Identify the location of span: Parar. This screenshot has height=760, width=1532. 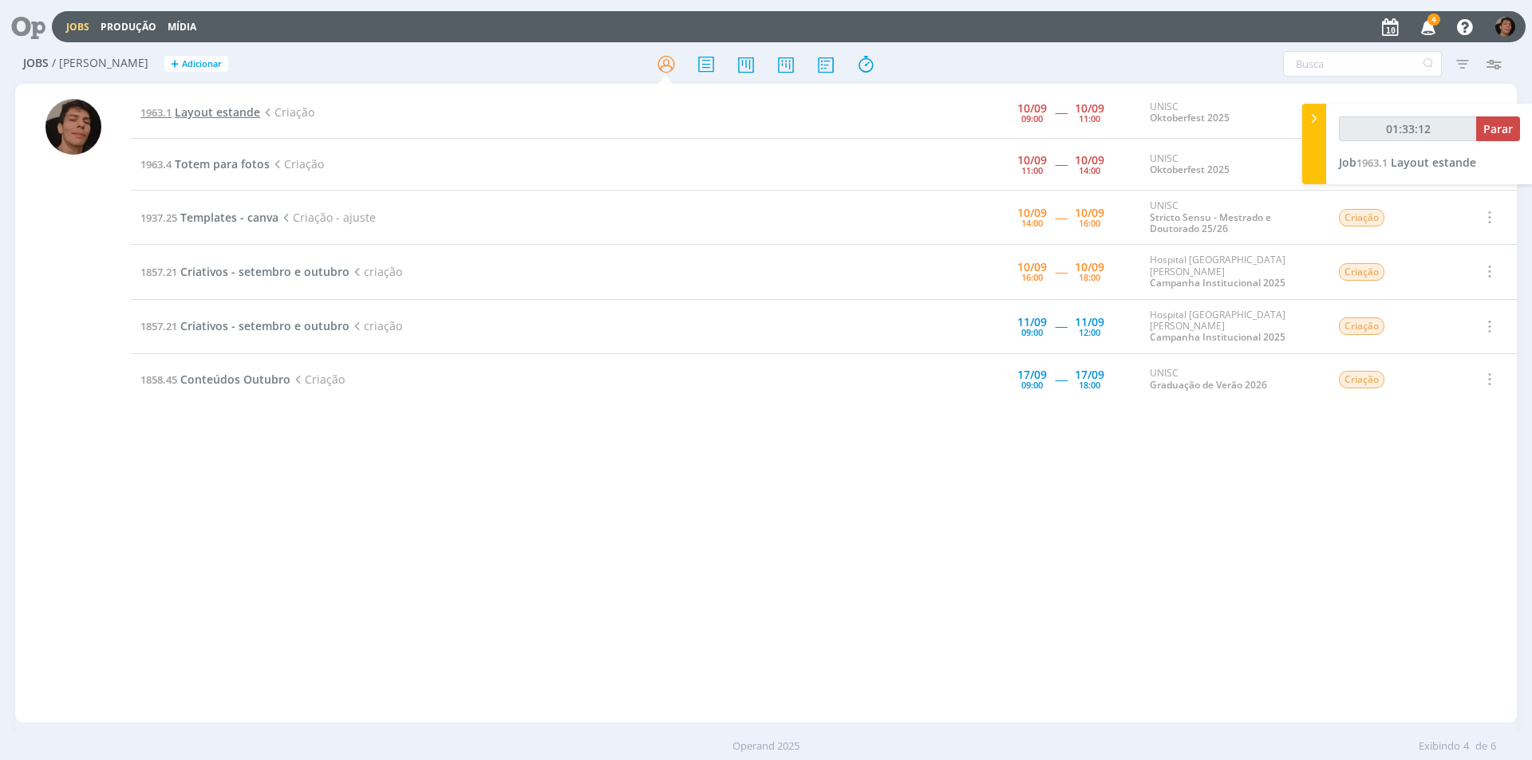
(1498, 128).